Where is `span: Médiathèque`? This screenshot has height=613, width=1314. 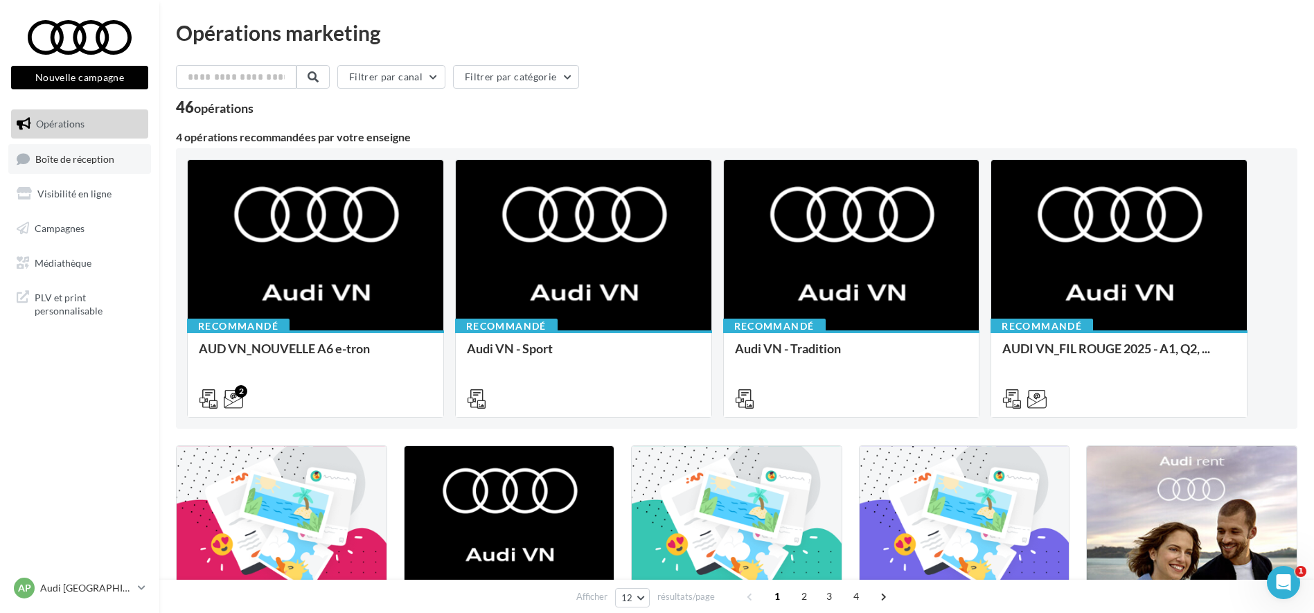 span: Médiathèque is located at coordinates (63, 262).